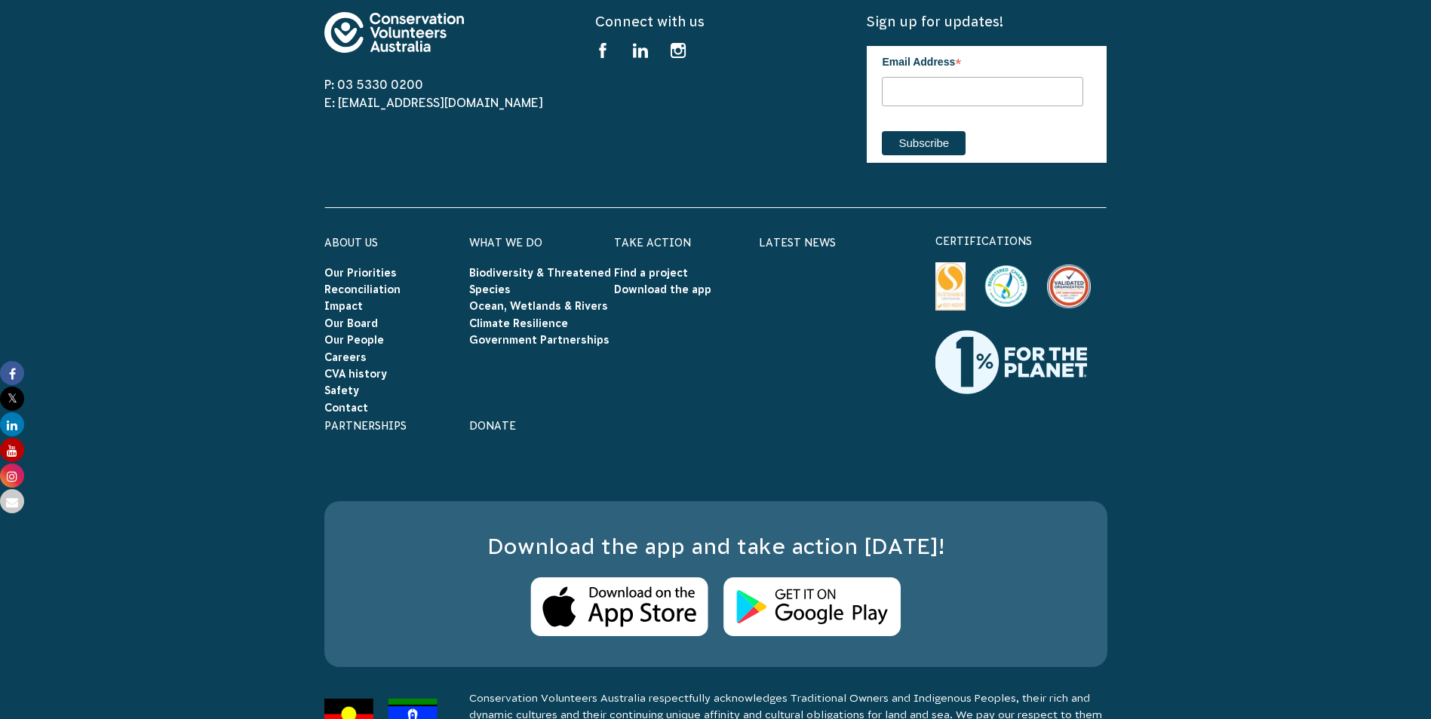 This screenshot has width=1431, height=719. Describe the element at coordinates (351, 243) in the screenshot. I see `a: About Us` at that location.